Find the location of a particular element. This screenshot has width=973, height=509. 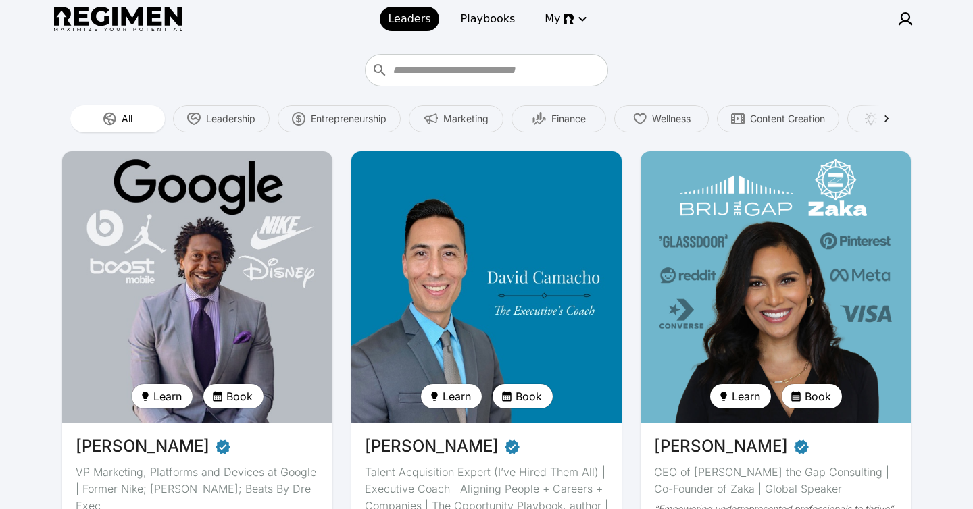

span: Finance is located at coordinates (568, 119).